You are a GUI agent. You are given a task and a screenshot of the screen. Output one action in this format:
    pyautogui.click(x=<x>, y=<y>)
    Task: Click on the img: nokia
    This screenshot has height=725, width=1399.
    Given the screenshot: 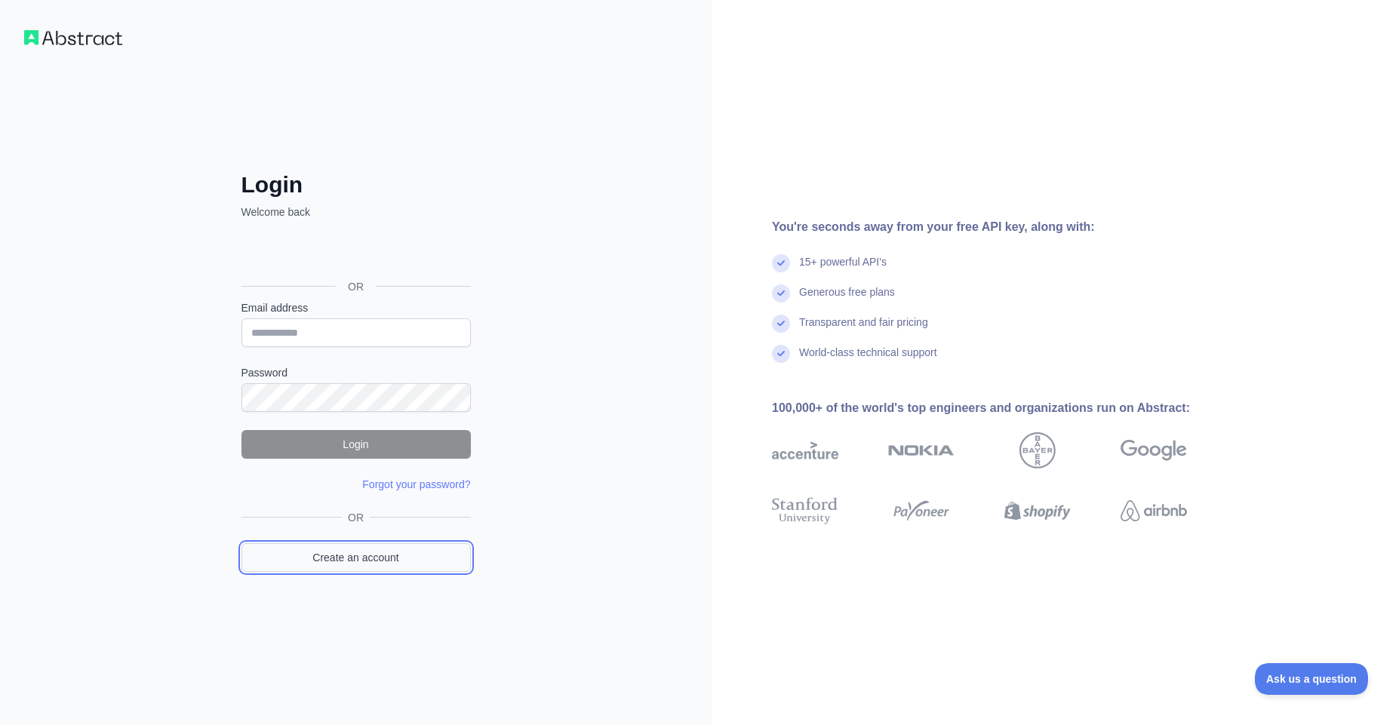 What is the action you would take?
    pyautogui.click(x=922, y=451)
    